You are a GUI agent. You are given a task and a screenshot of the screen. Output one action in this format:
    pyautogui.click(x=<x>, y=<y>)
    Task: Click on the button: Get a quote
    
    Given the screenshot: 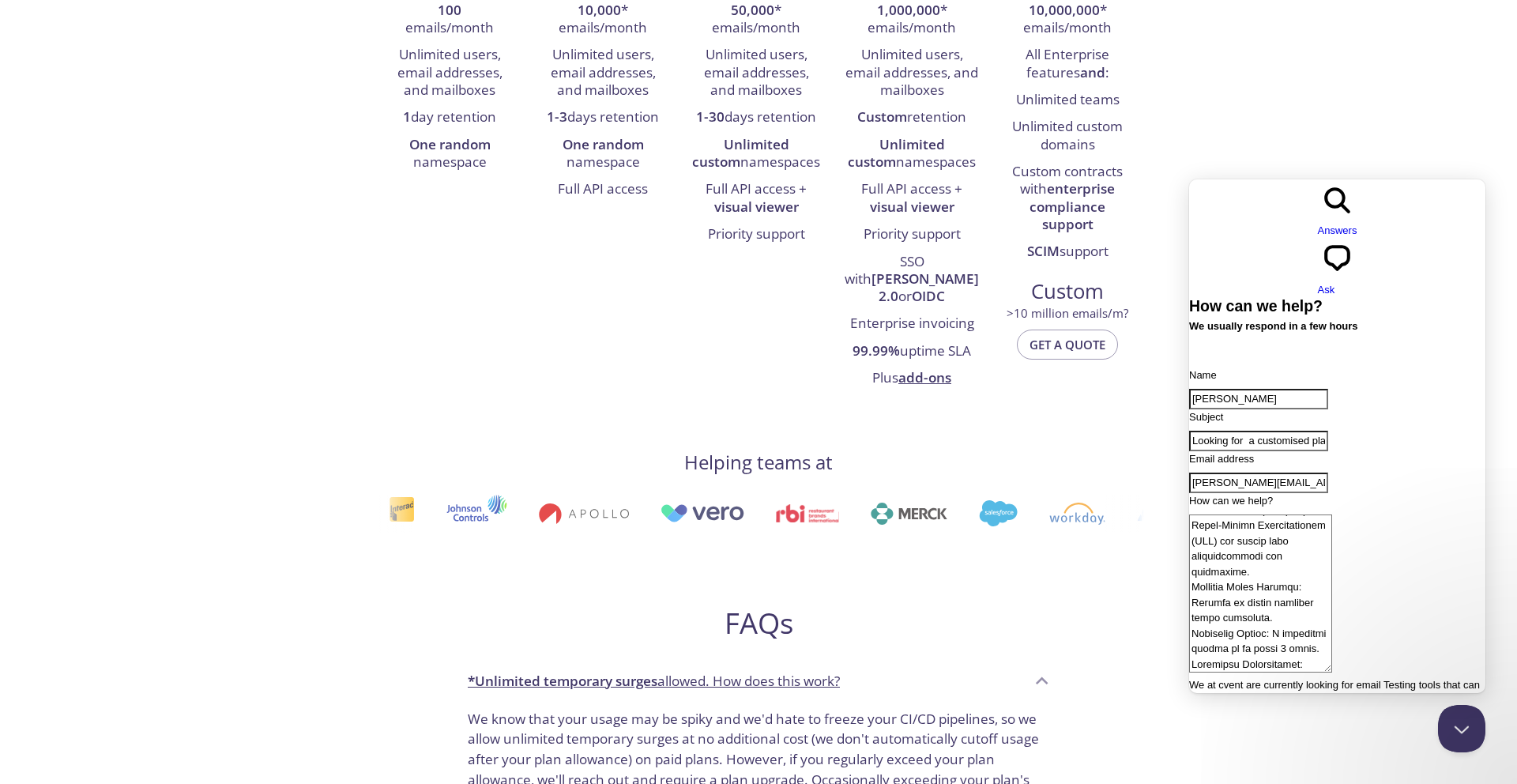 What is the action you would take?
    pyautogui.click(x=1067, y=344)
    